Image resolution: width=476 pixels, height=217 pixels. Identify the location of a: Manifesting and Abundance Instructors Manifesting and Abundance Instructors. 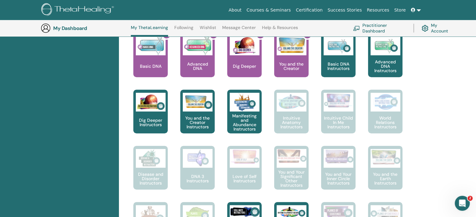
(244, 118).